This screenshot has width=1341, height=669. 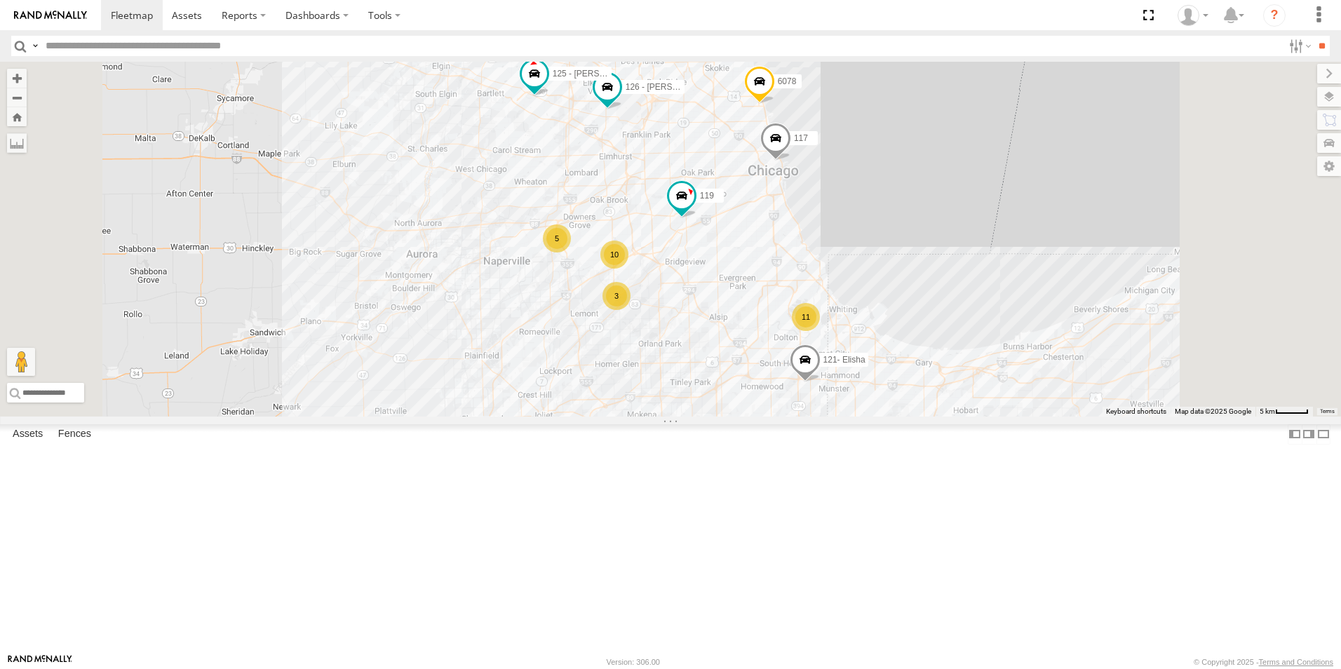 I want to click on div: Ed Pruneda, so click(x=1193, y=15).